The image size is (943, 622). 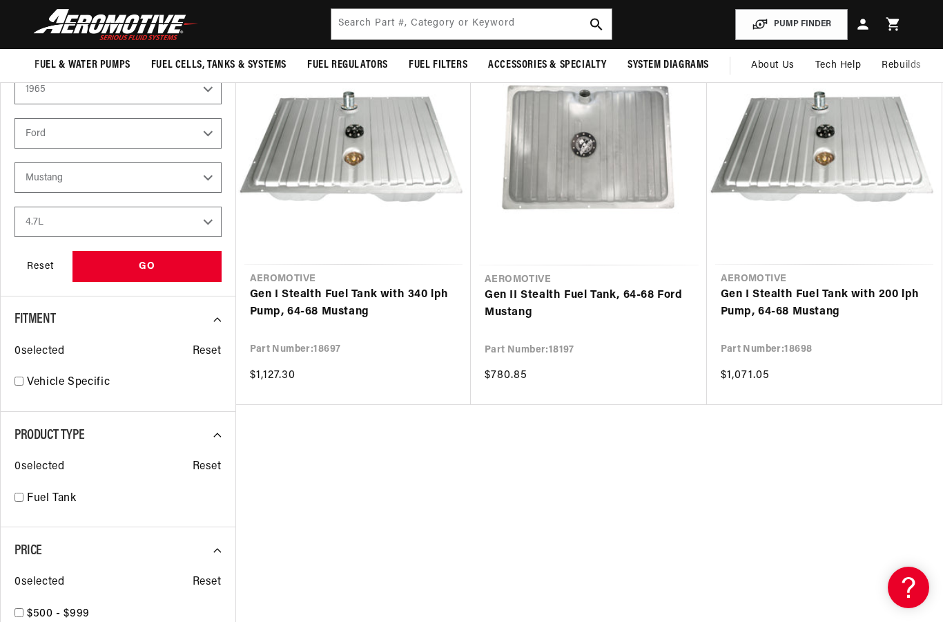 I want to click on summary: Fuel Regulators, so click(x=347, y=65).